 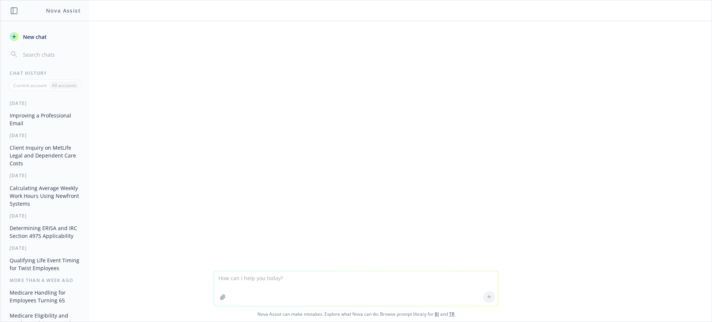 I want to click on input: Search chats, so click(x=51, y=55).